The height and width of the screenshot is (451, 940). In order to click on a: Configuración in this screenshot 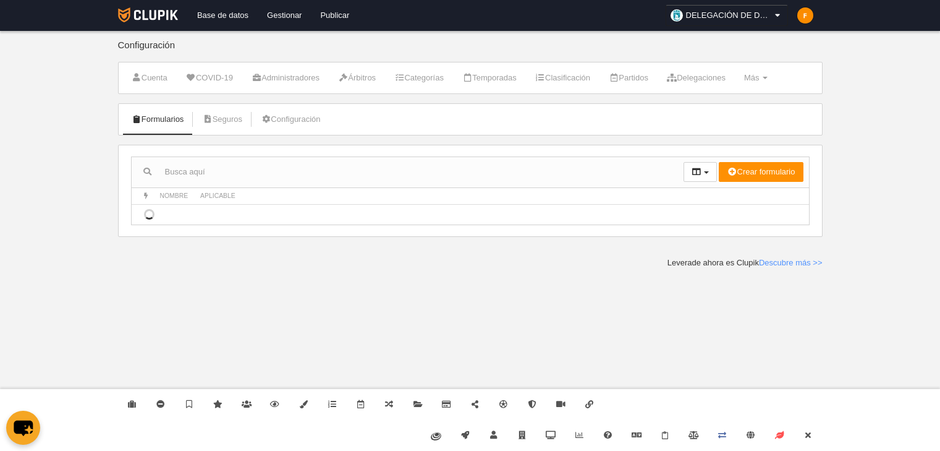, I will do `click(290, 119)`.